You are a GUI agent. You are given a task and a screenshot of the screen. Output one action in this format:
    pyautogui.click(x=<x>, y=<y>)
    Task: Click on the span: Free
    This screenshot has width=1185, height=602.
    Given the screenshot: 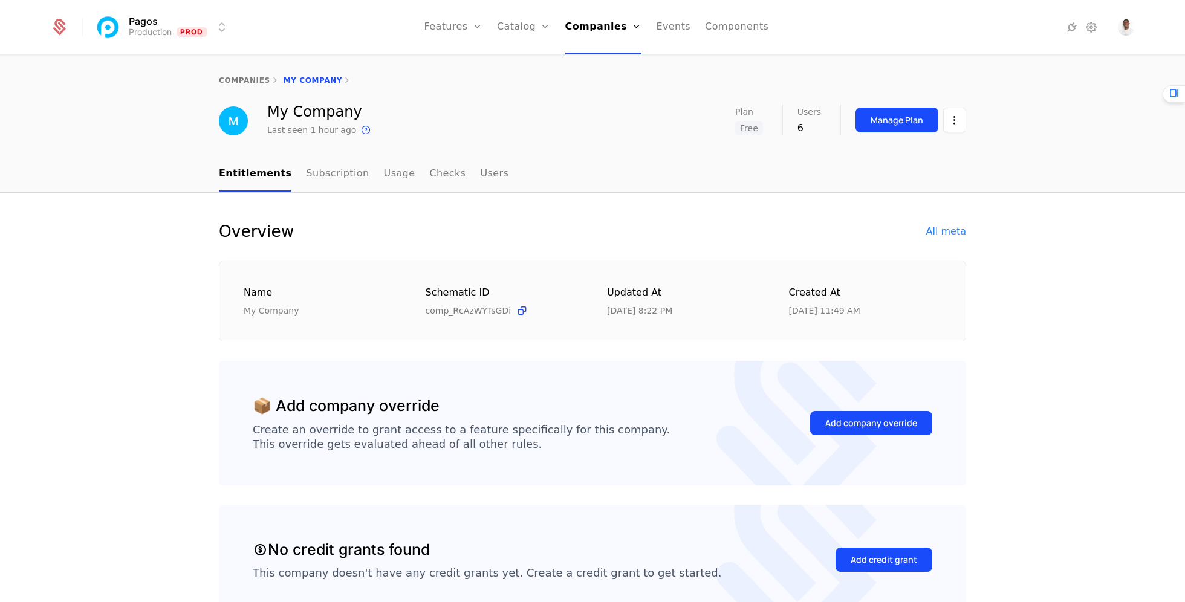 What is the action you would take?
    pyautogui.click(x=749, y=128)
    